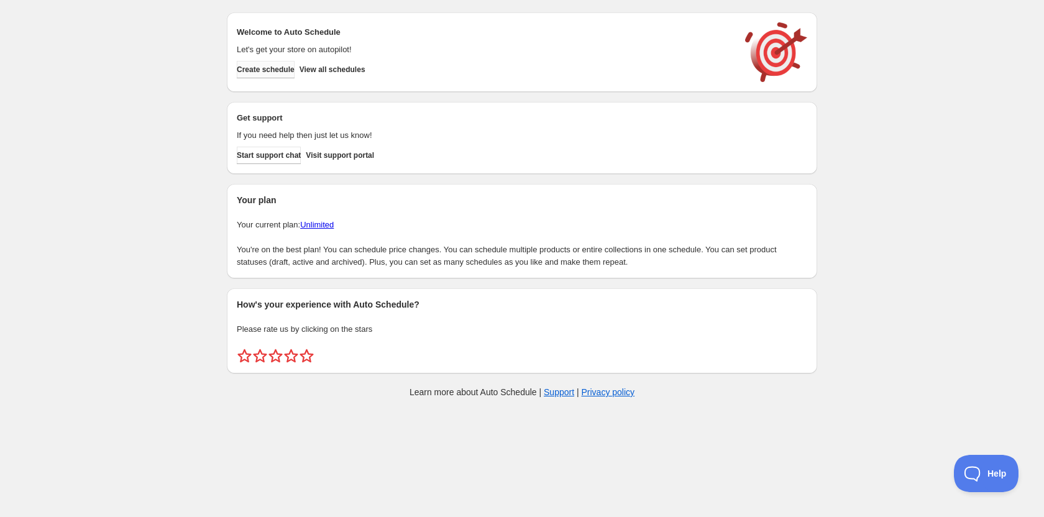 This screenshot has width=1044, height=517. What do you see at coordinates (485, 135) in the screenshot?
I see `p: If you need help then just let us know!` at bounding box center [485, 135].